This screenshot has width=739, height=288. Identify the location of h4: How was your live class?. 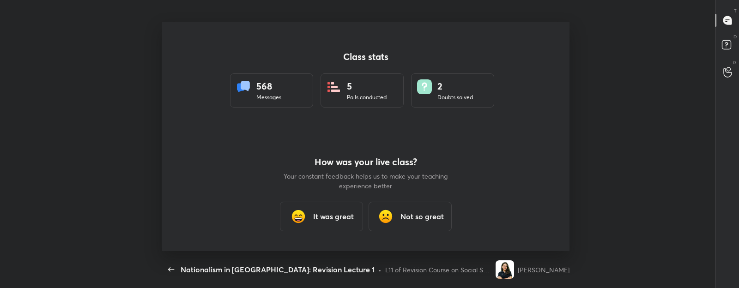
(366, 162).